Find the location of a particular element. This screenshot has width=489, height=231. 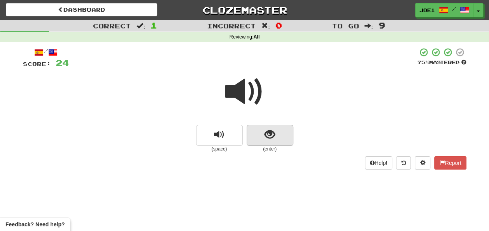

span: 9 is located at coordinates (382, 25).